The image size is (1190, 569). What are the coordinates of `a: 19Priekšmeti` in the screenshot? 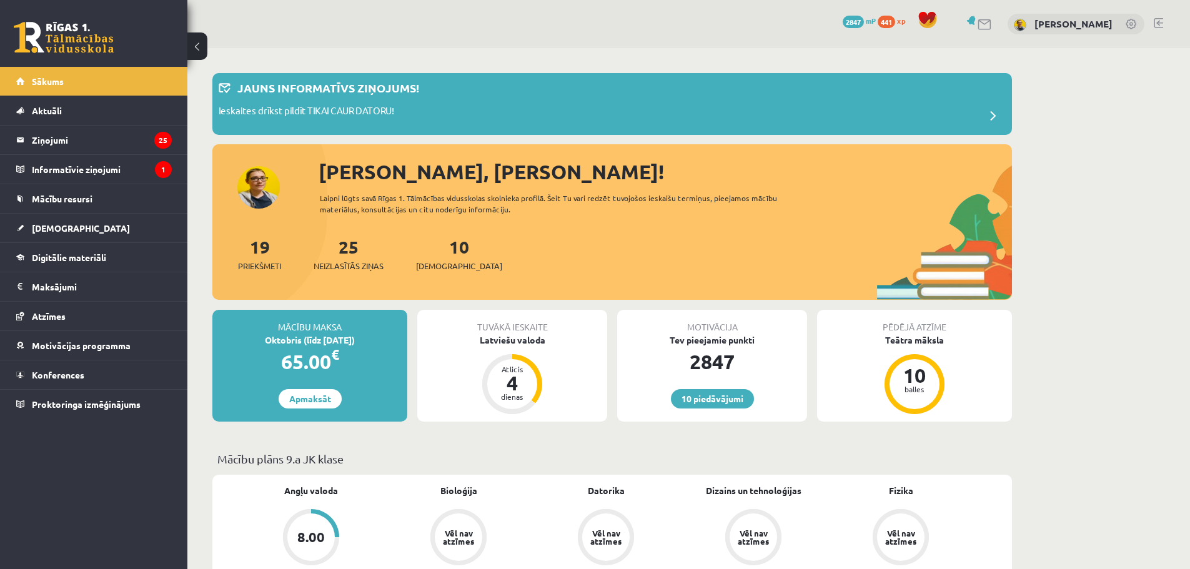 It's located at (259, 254).